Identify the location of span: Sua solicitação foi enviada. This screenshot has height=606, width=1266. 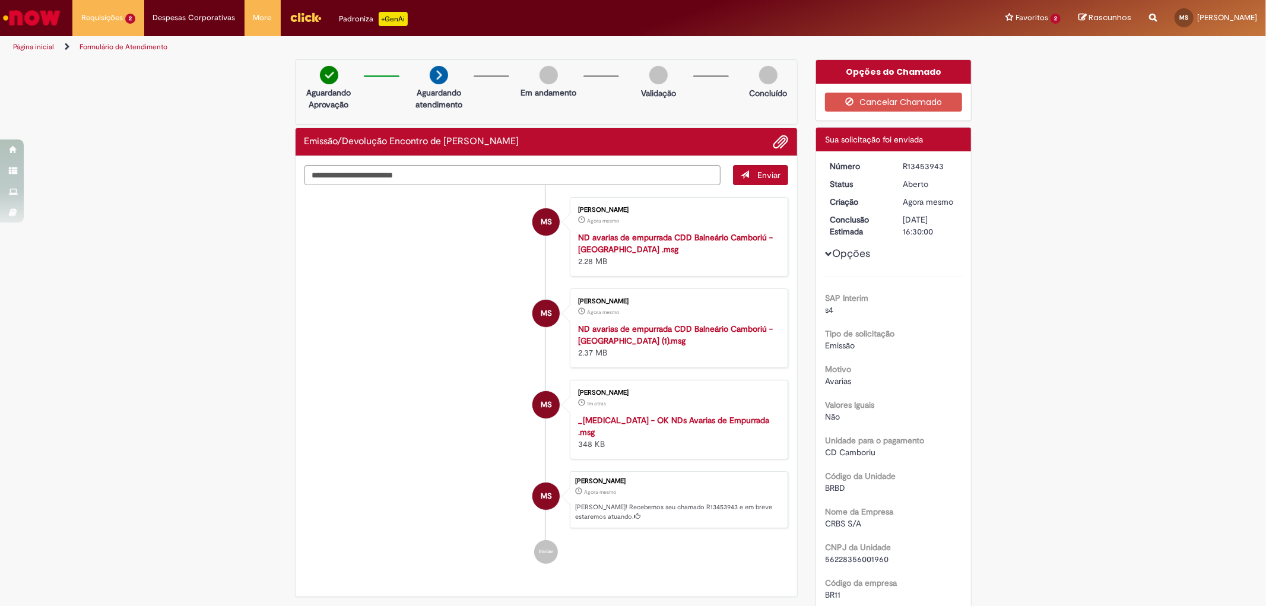
(873, 139).